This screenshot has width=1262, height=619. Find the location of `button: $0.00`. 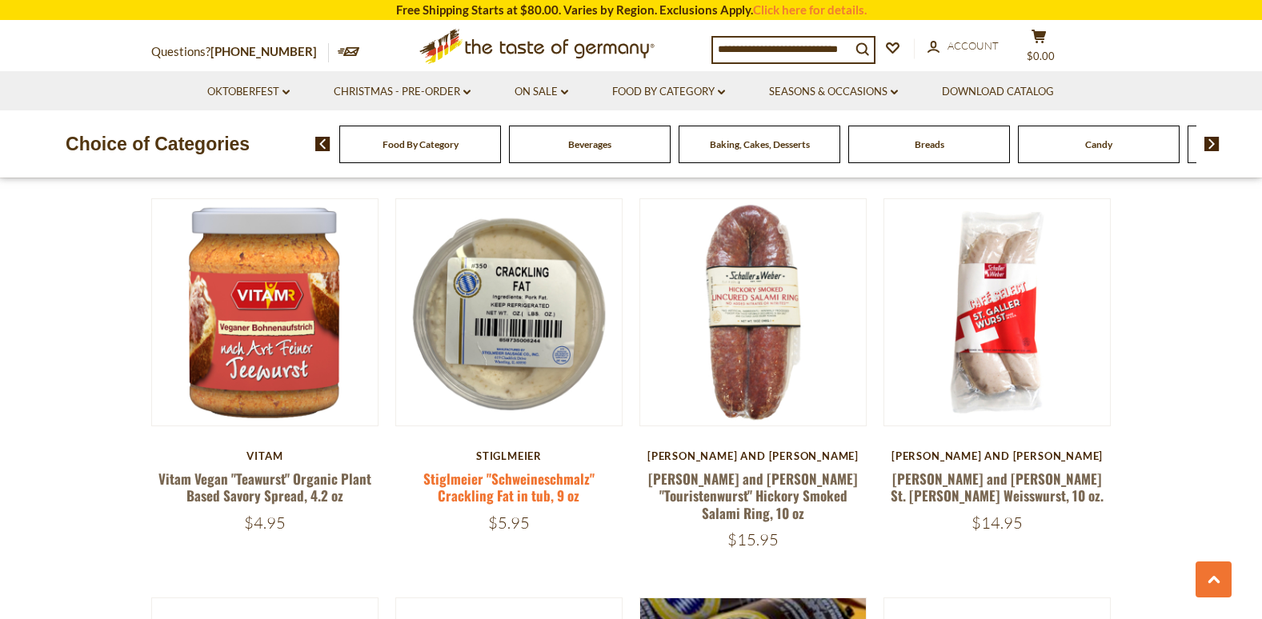

button: $0.00 is located at coordinates (1039, 49).